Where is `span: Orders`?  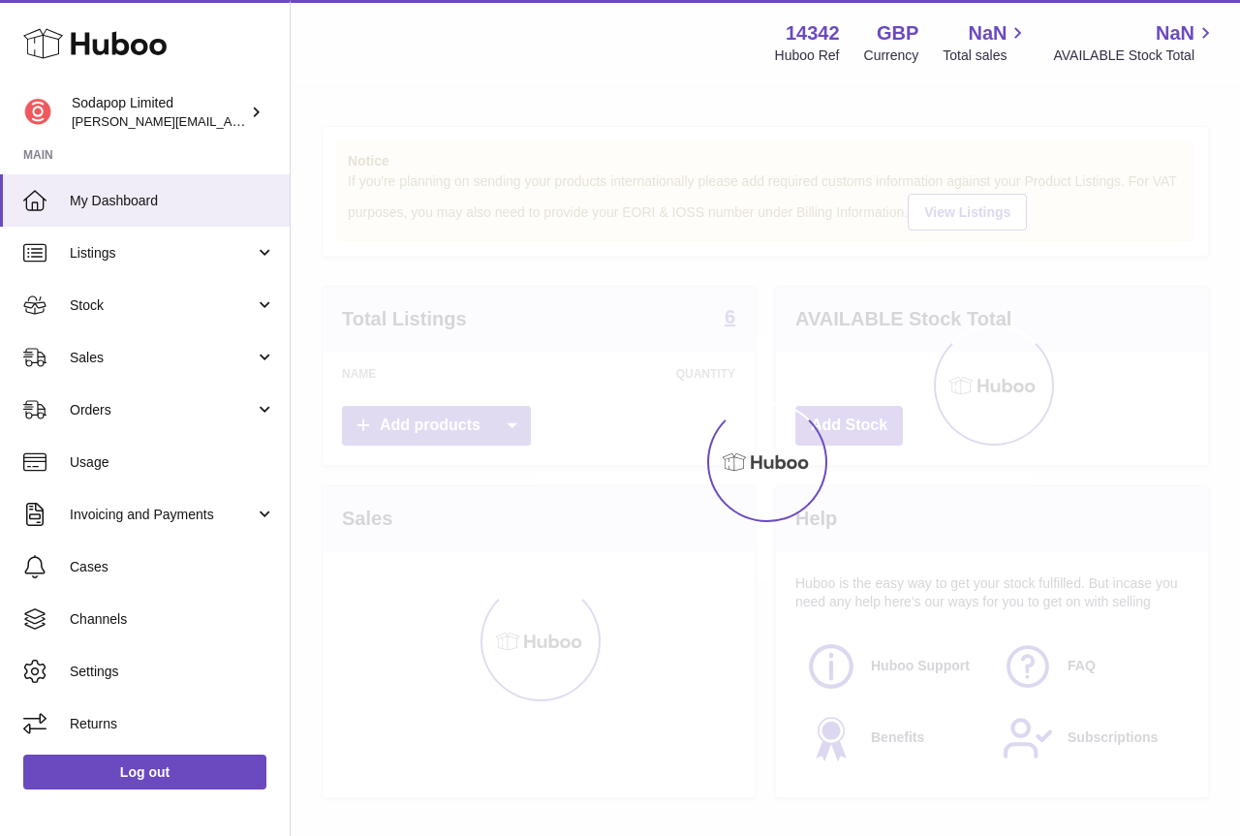 span: Orders is located at coordinates (162, 410).